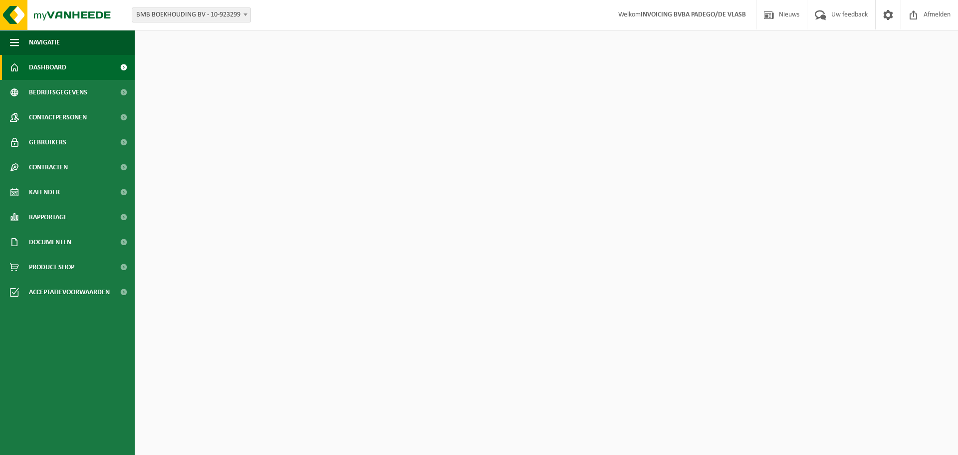  Describe the element at coordinates (47, 142) in the screenshot. I see `span: Gebruikers` at that location.